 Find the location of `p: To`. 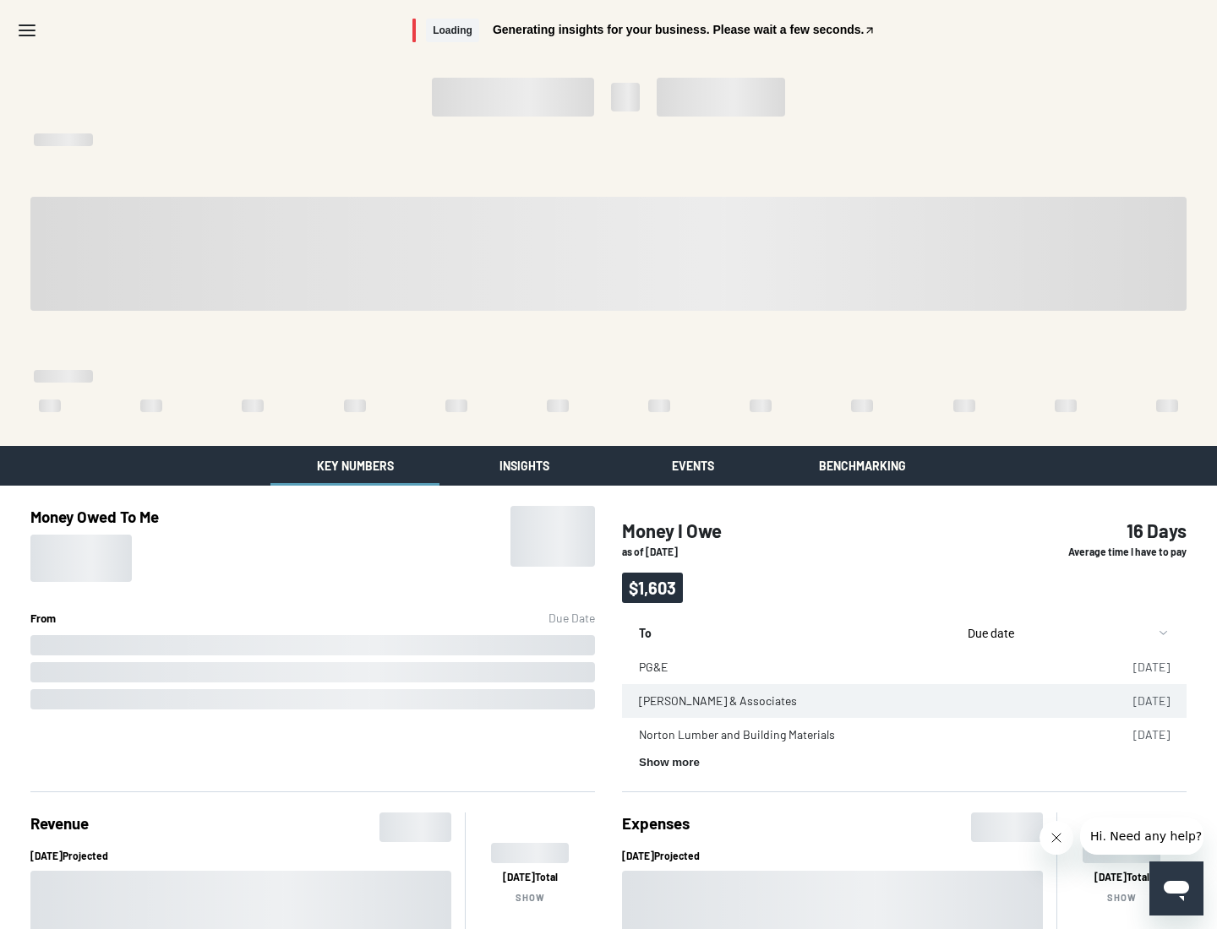

p: To is located at coordinates (791, 629).